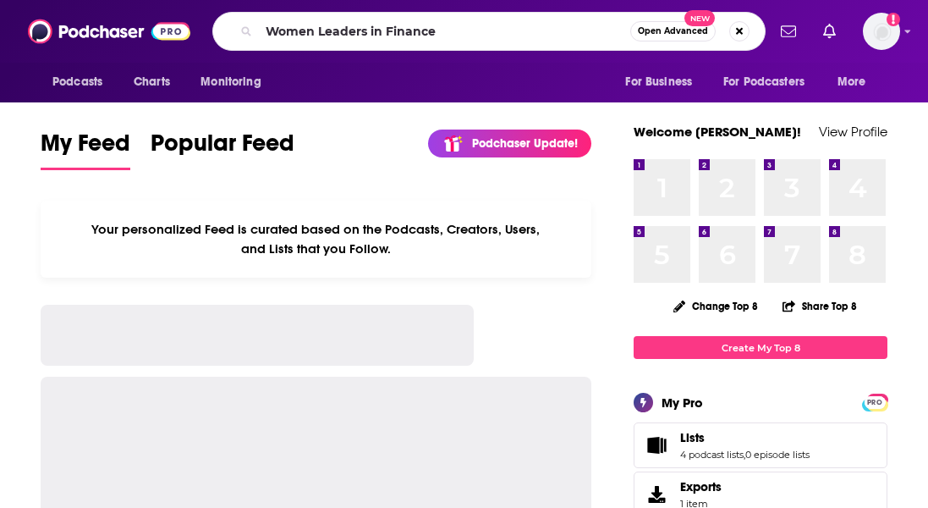 The image size is (928, 508). I want to click on span: Open Advanced, so click(673, 31).